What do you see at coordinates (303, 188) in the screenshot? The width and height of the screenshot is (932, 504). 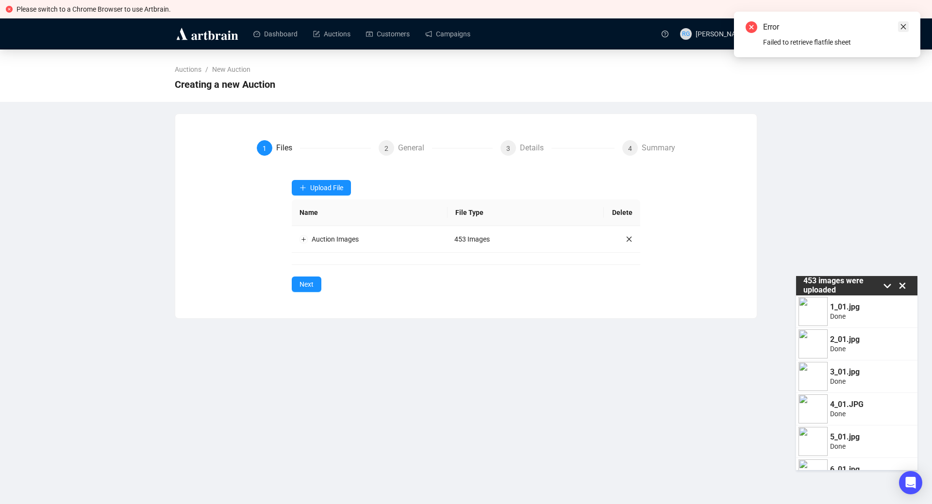 I see `span: plus` at bounding box center [303, 188].